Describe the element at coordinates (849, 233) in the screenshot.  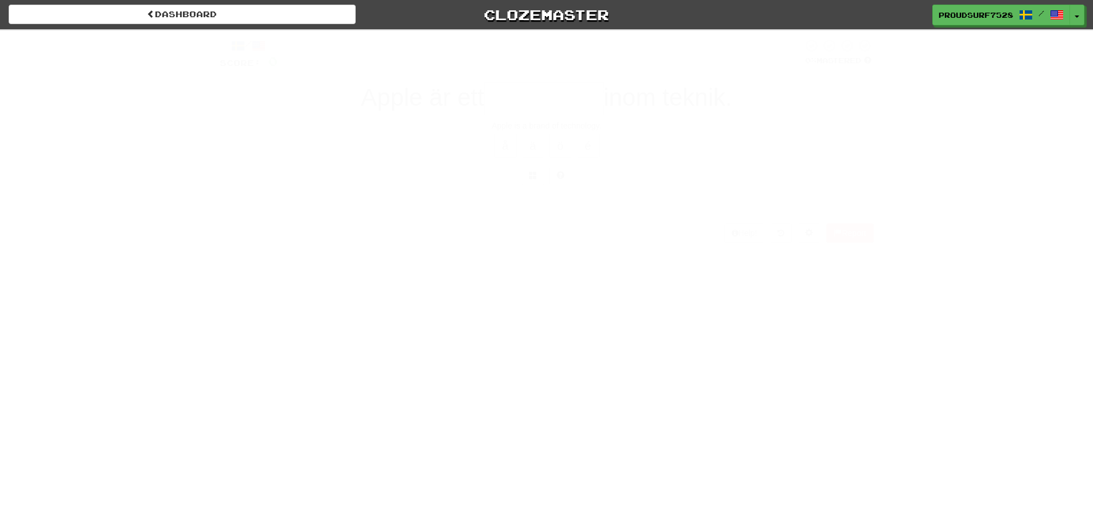
I see `button: Report` at that location.